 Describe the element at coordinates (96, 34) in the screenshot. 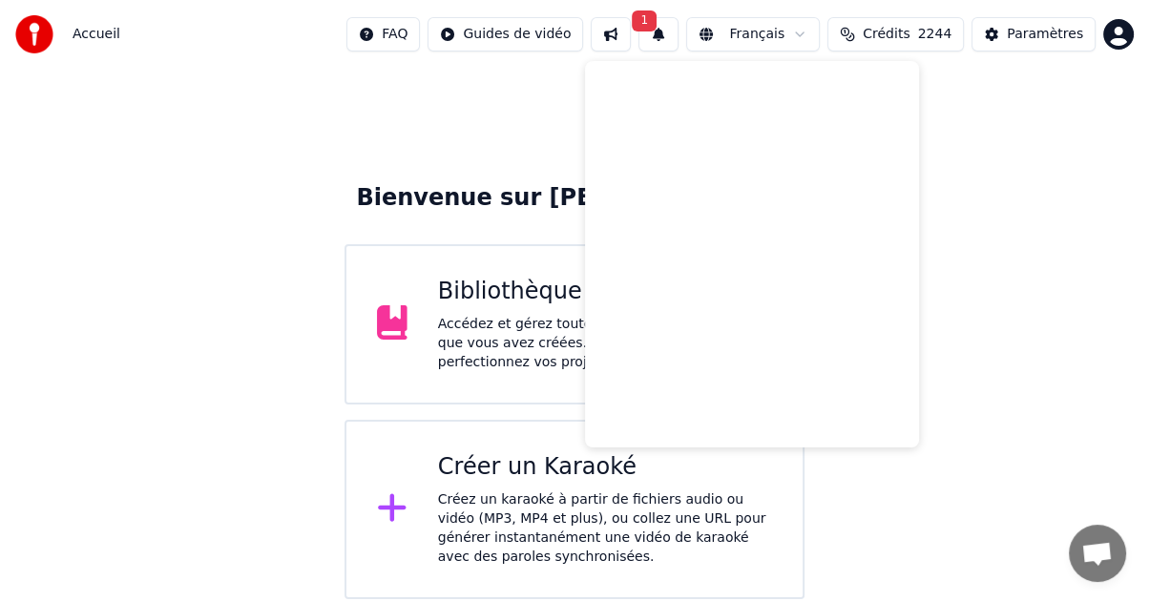

I see `span: Accueil` at that location.